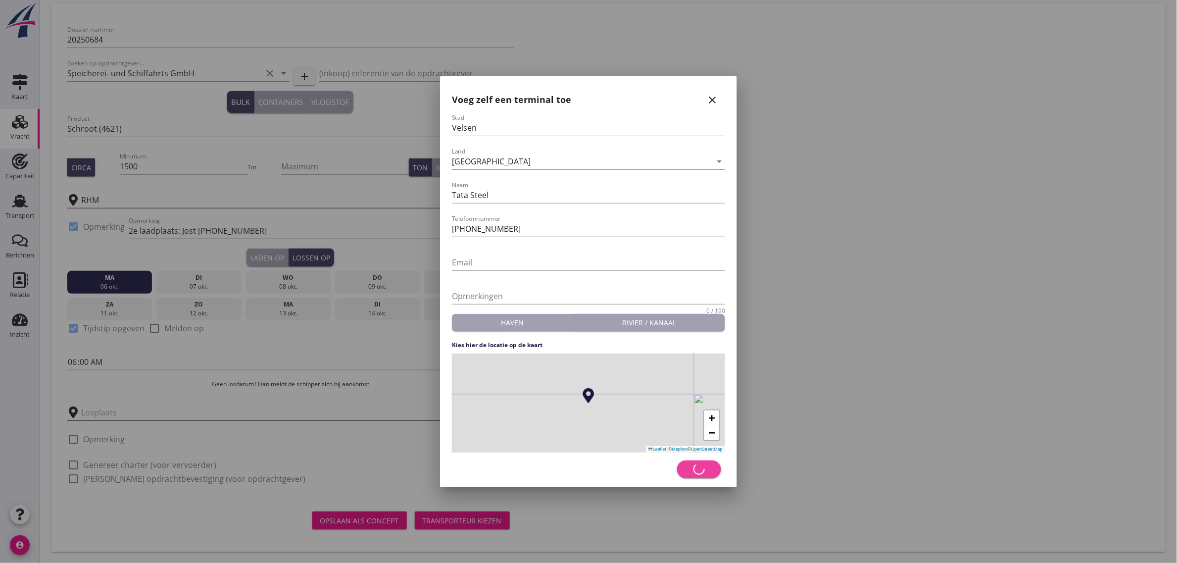 The image size is (1177, 563). Describe the element at coordinates (588, 195) in the screenshot. I see `input: Naam` at that location.